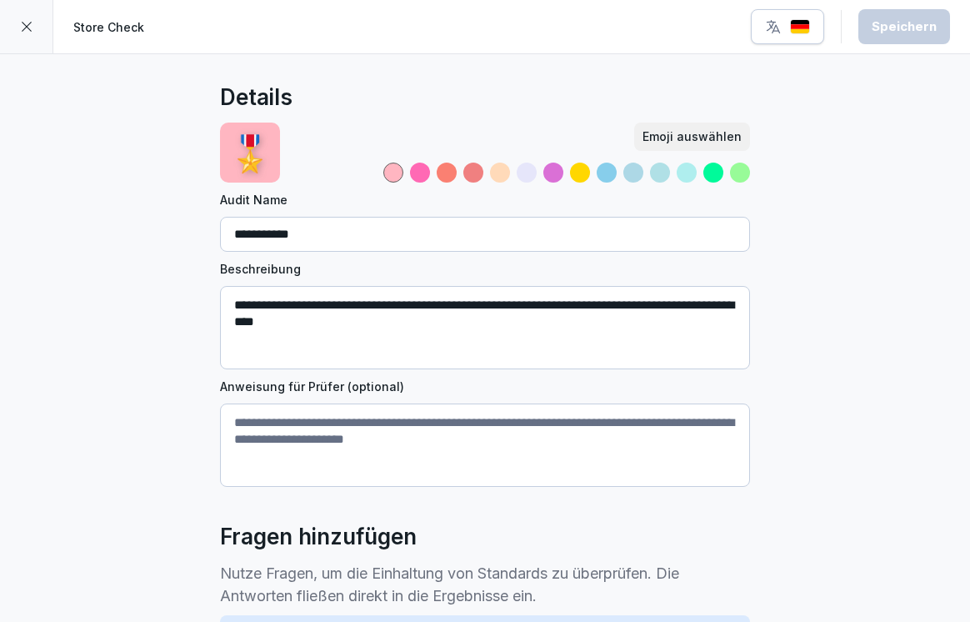 Image resolution: width=970 pixels, height=622 pixels. I want to click on img: de.svg, so click(800, 27).